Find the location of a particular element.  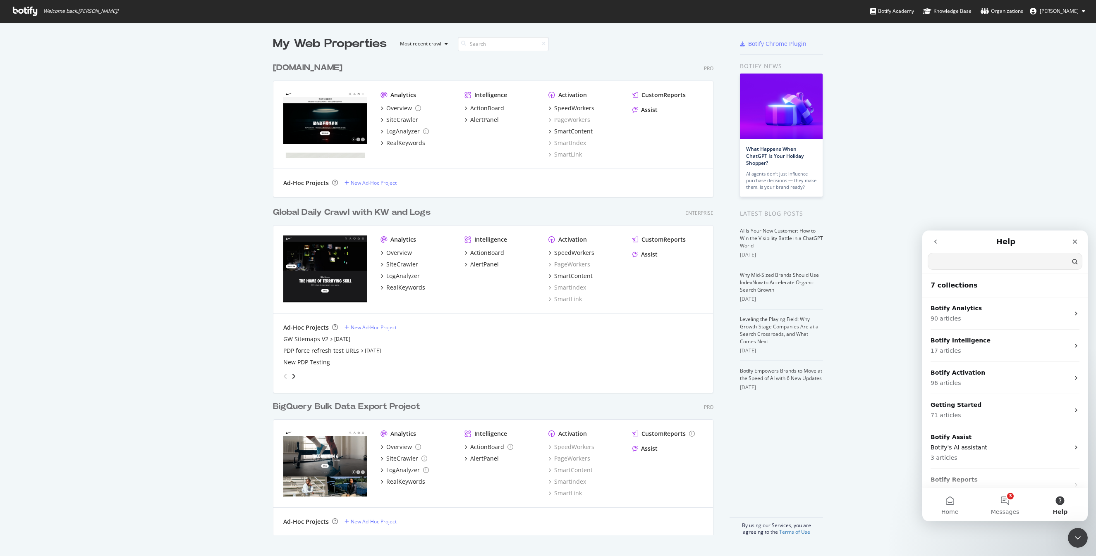

h2: 7 collections is located at coordinates (83, 55).